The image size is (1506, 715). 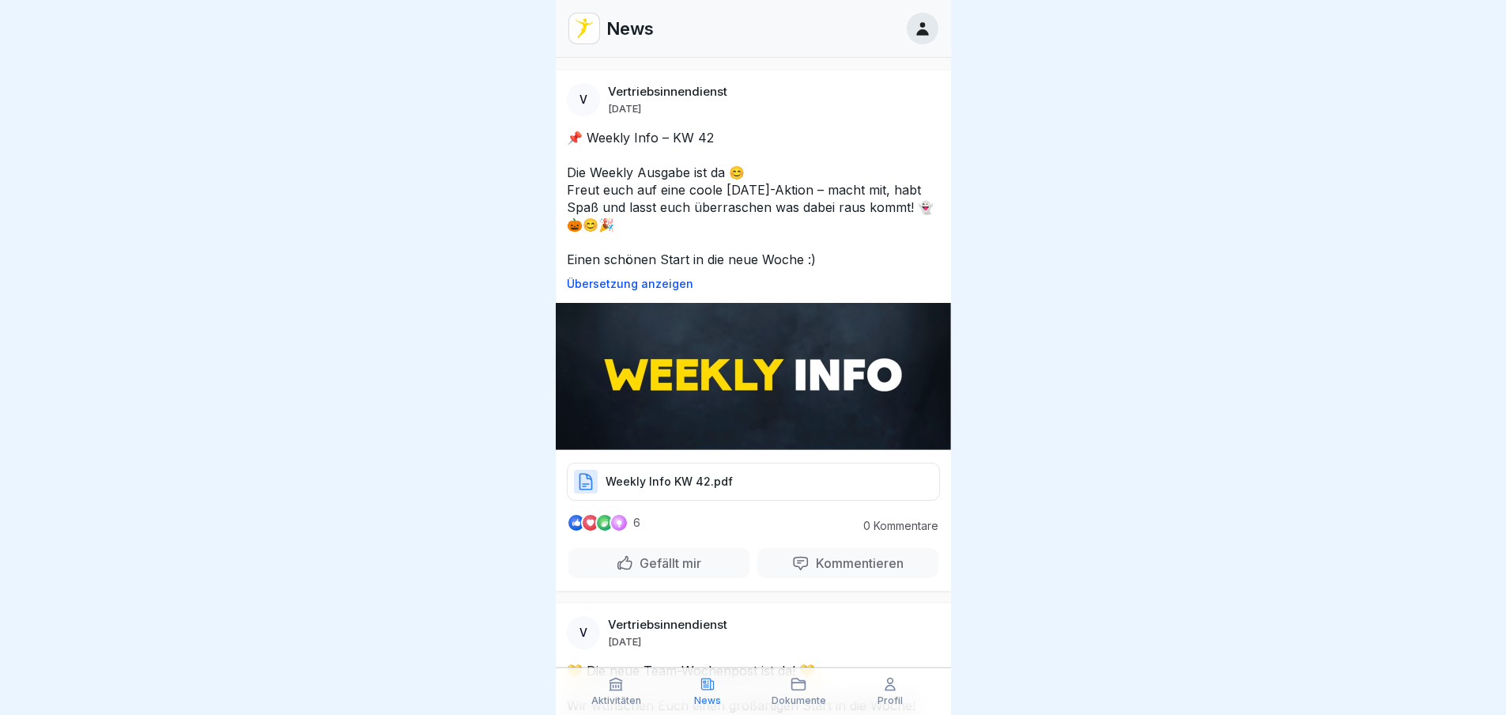 I want to click on p: Dokumente, so click(x=798, y=700).